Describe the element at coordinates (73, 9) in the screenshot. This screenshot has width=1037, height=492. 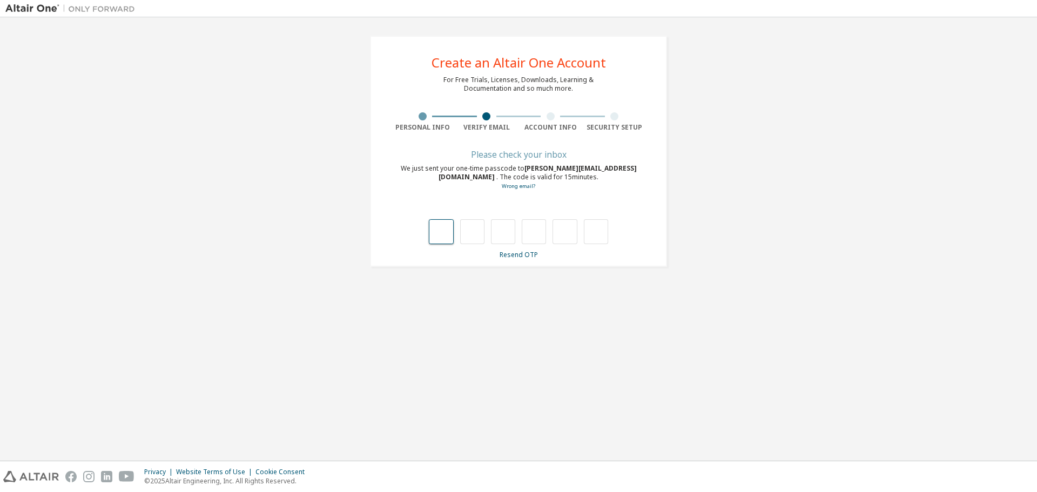
I see `img: Altair One` at that location.